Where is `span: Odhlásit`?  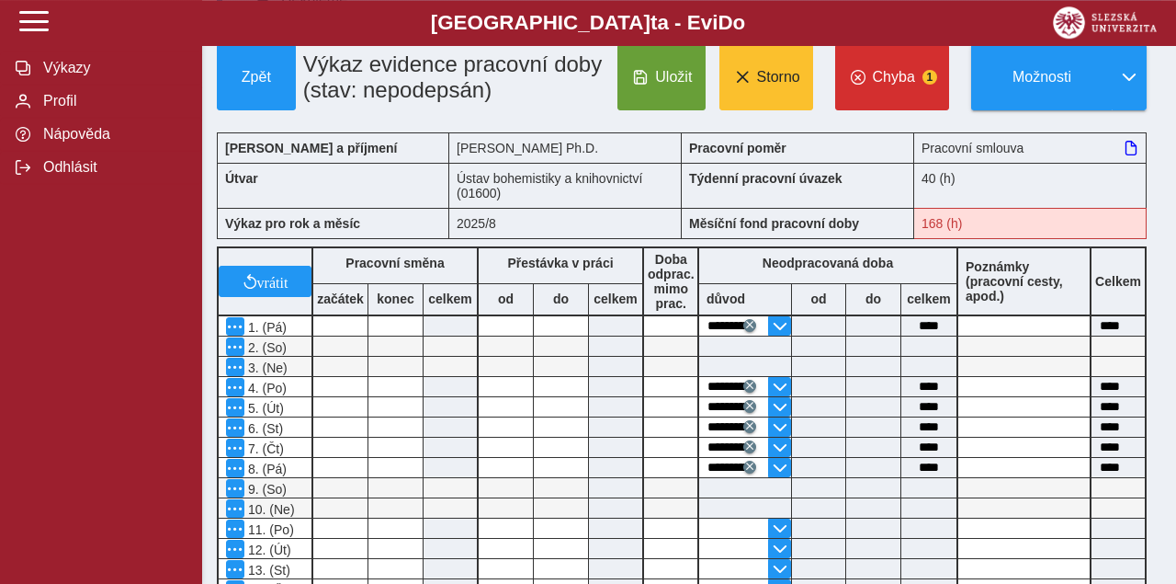
span: Odhlásit is located at coordinates (112, 167).